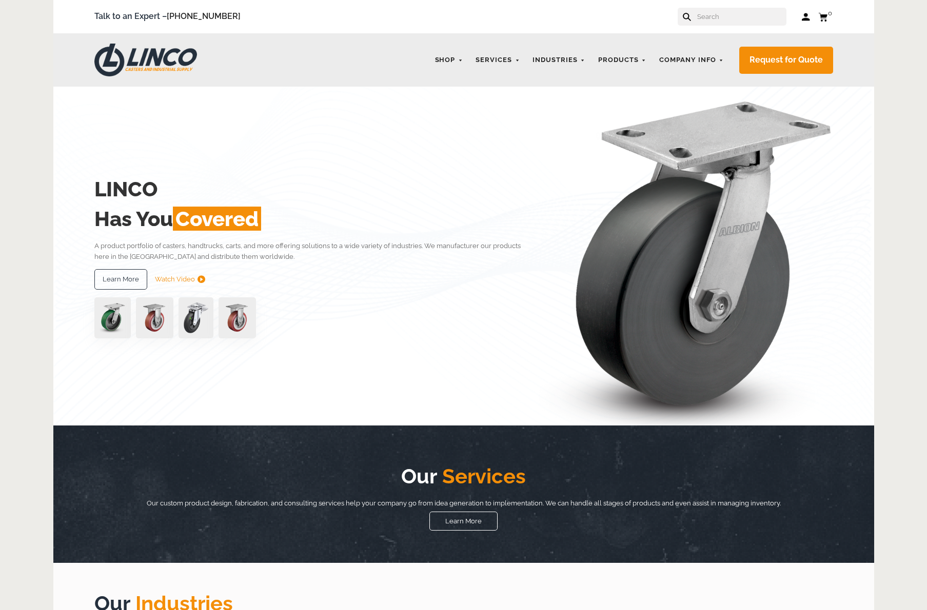 The height and width of the screenshot is (610, 927). Describe the element at coordinates (112, 318) in the screenshot. I see `img: pn3orx8a-94725-1-1-.png` at that location.